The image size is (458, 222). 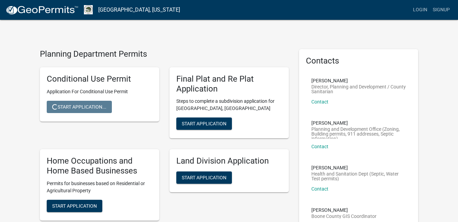 I want to click on p: Permits for businesses based on Residential or Agricultural Property, so click(x=100, y=187).